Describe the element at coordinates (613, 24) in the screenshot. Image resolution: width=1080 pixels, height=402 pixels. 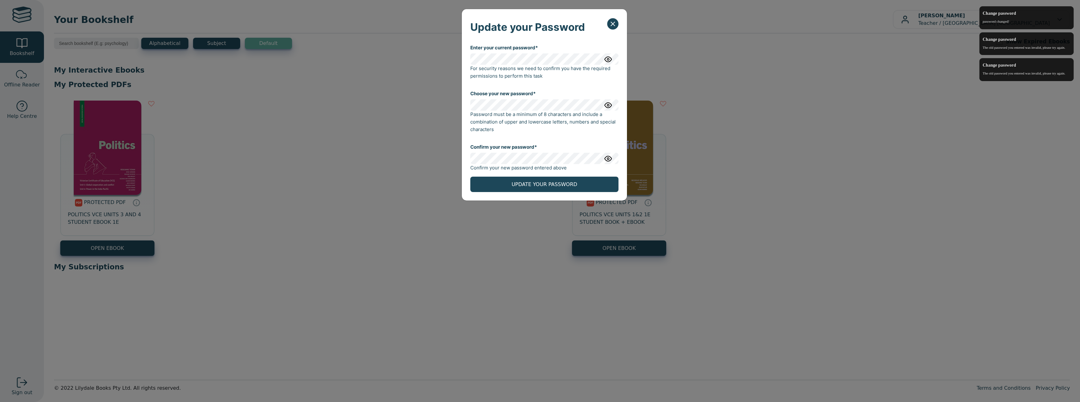
I see `button: Close` at that location.